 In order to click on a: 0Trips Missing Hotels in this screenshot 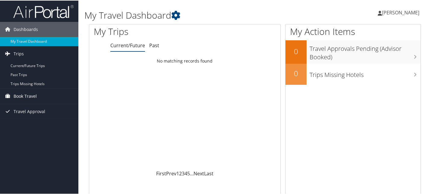, I will do `click(353, 74)`.